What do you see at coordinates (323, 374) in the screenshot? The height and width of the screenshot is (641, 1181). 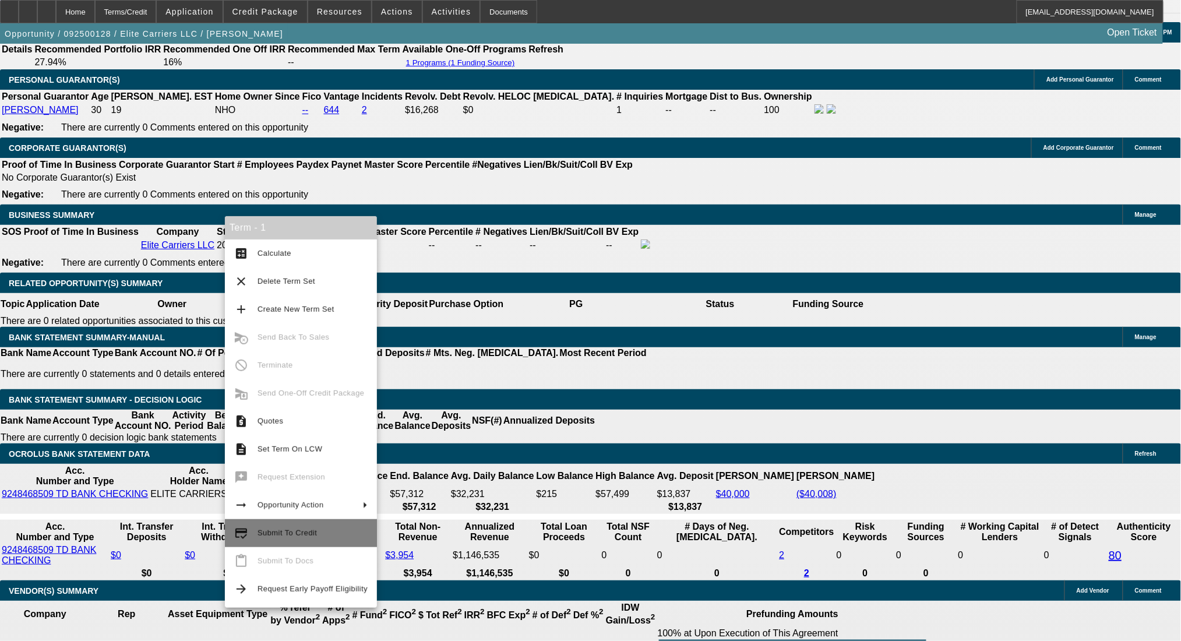 I see `p: There are currently 0 statements and 0 details entered on this opportunity` at bounding box center [323, 374].